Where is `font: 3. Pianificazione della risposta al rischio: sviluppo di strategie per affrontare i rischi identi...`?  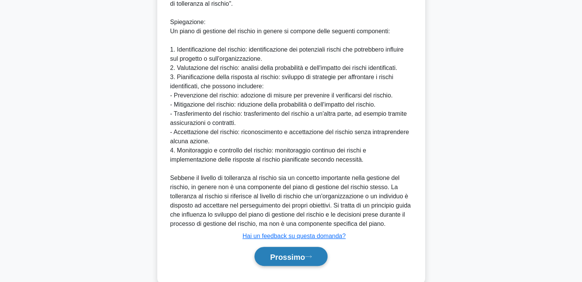
font: 3. Pianificazione della risposta al rischio: sviluppo di strategie per affrontare i rischi identi... is located at coordinates (281, 81).